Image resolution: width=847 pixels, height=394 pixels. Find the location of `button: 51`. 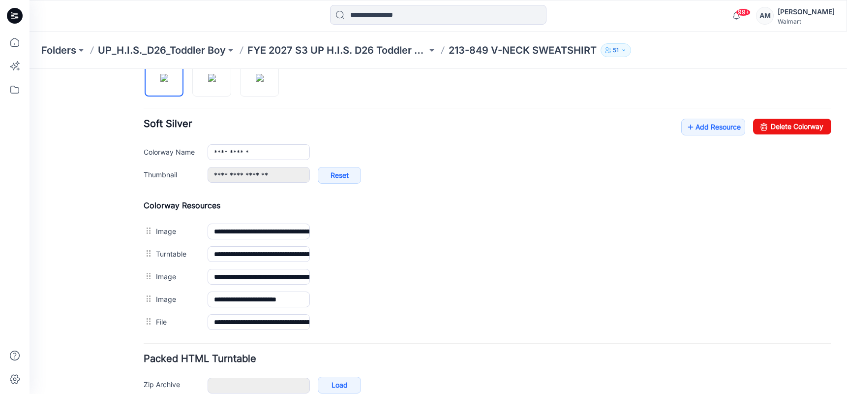

button: 51 is located at coordinates (616, 50).